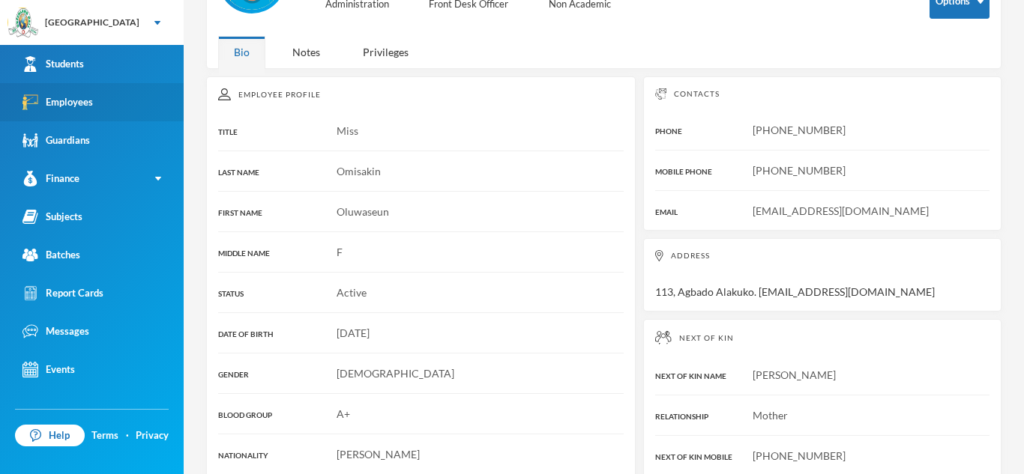 Image resolution: width=1024 pixels, height=474 pixels. I want to click on span: F, so click(340, 252).